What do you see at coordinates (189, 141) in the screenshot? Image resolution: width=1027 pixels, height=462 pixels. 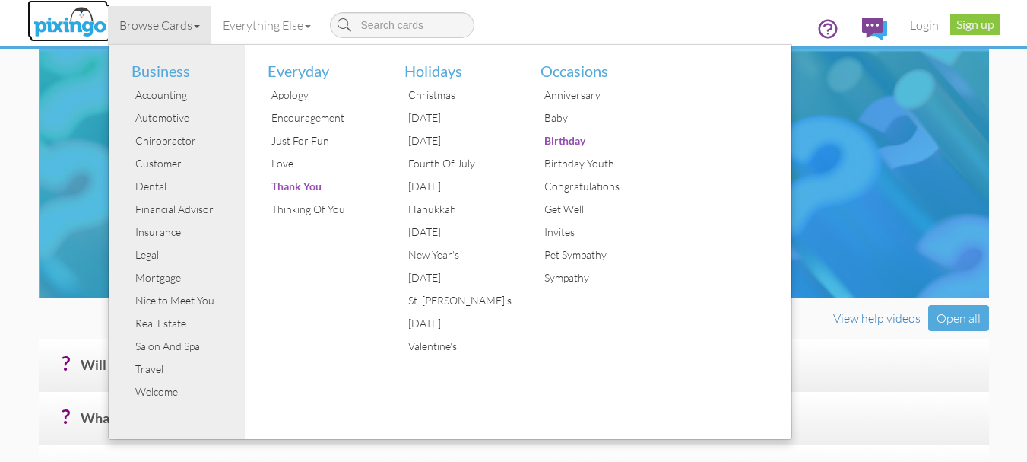 I see `div: Chiropractor` at bounding box center [189, 141].